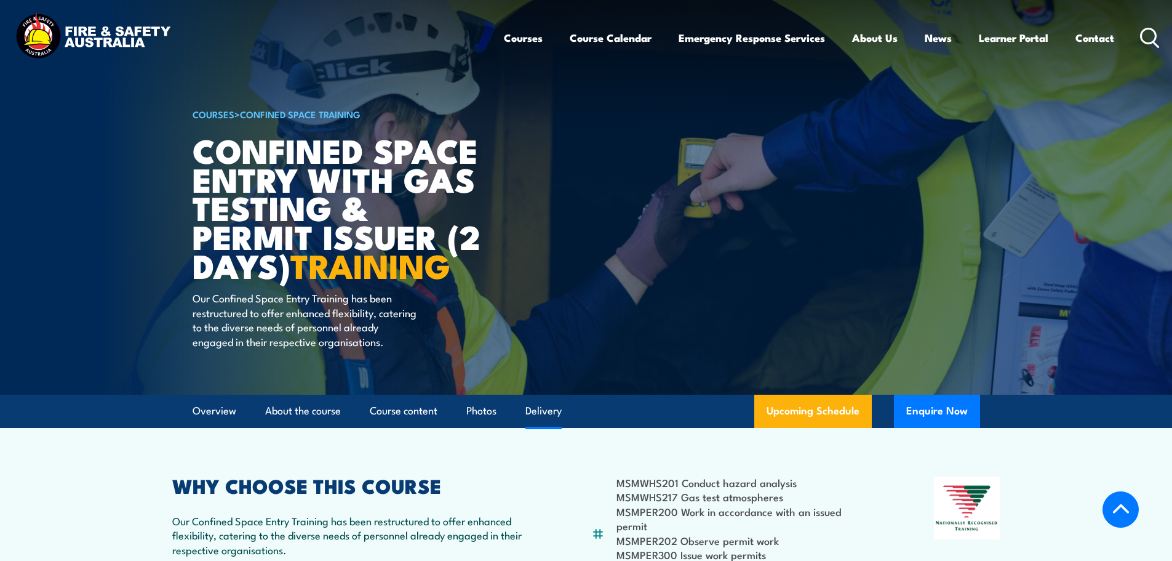 This screenshot has width=1172, height=561. Describe the element at coordinates (345, 207) in the screenshot. I see `h1: Confined Space Entry with Gas Testing & Permit Issuer (2 days)` at that location.